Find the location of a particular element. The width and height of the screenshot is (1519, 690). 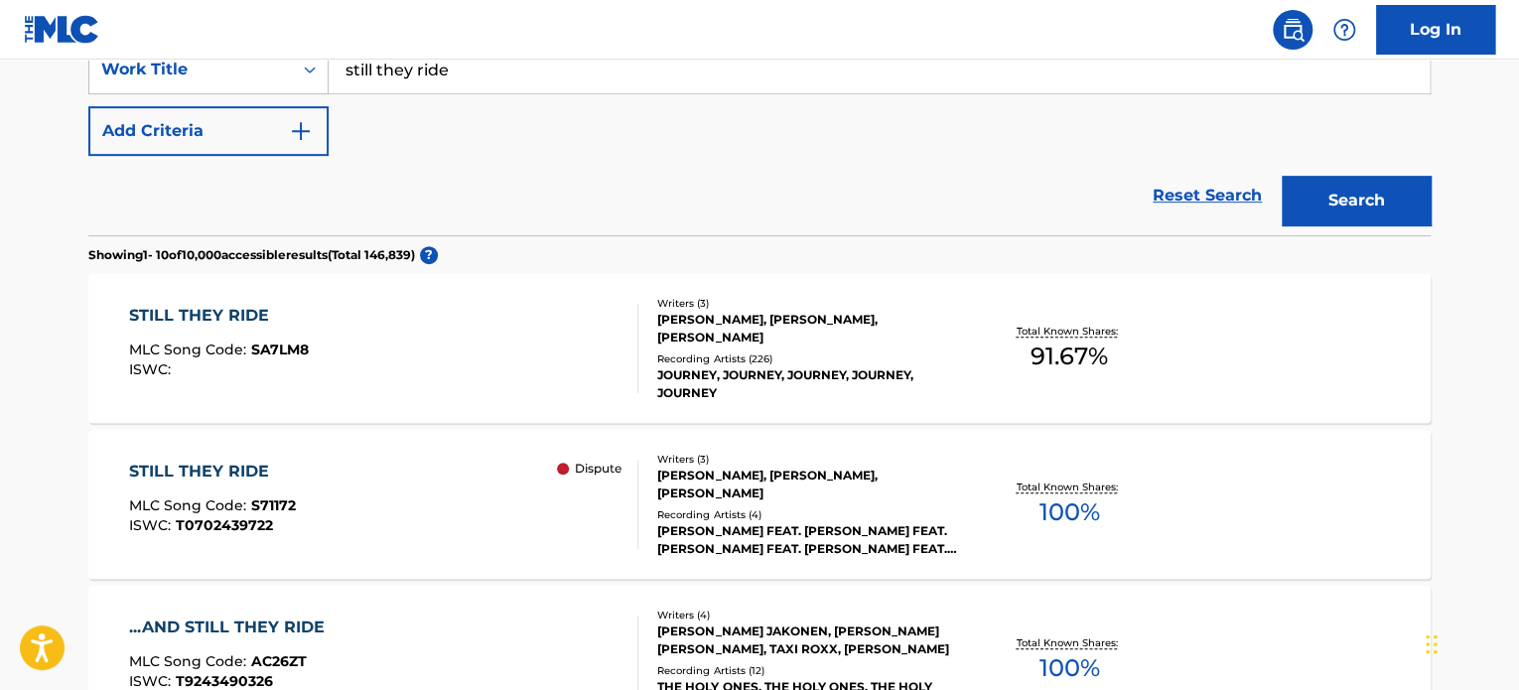

img: help is located at coordinates (1344, 30).